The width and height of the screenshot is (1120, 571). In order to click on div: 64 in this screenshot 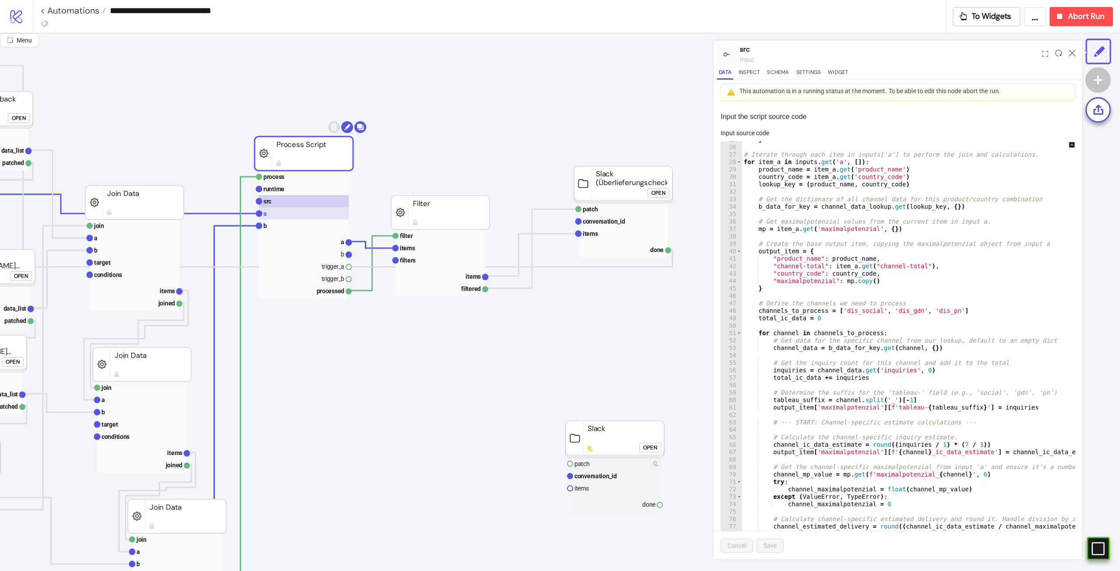, I will do `click(731, 430)`.